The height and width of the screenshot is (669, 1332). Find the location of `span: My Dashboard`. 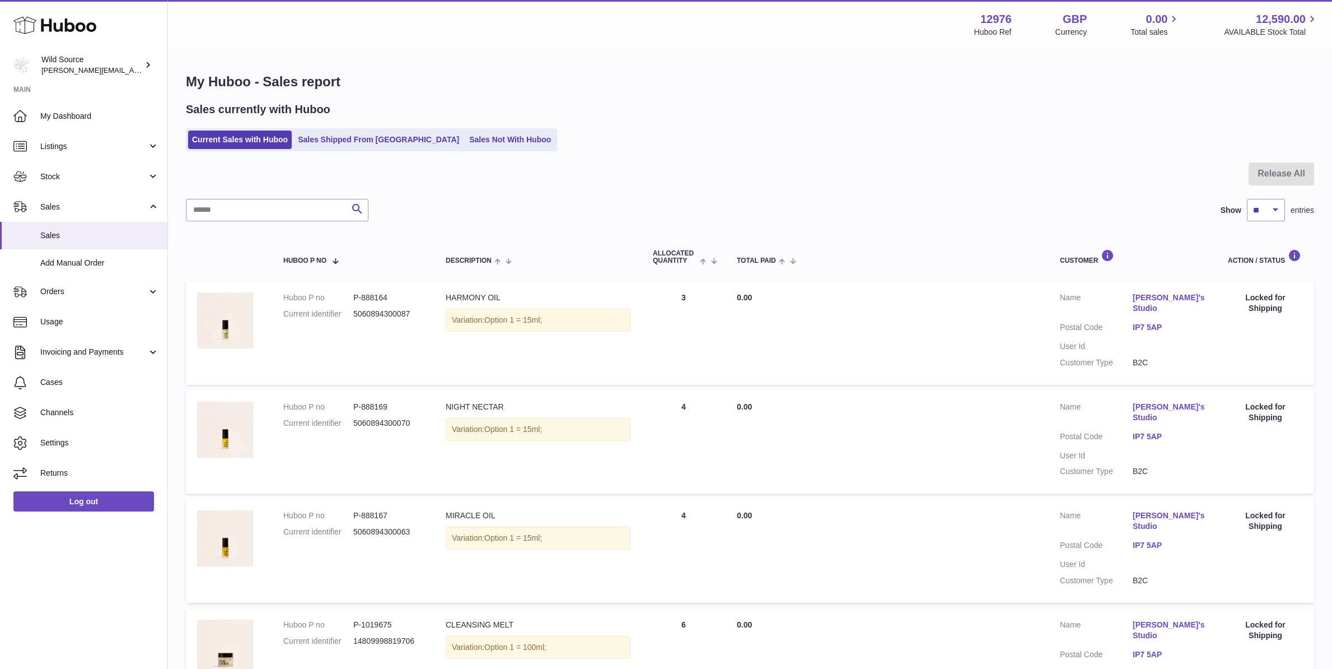

span: My Dashboard is located at coordinates (100, 116).